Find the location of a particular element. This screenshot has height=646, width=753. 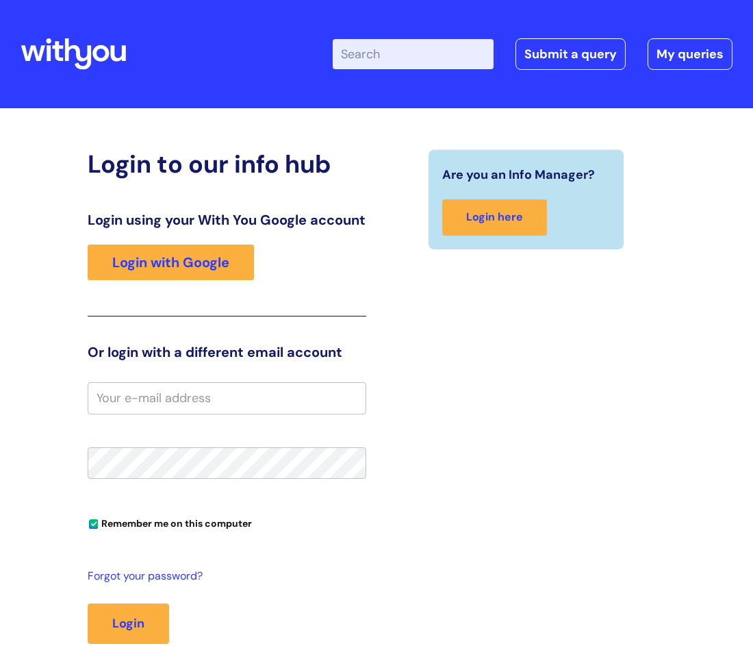

input: Remember me on this computer is located at coordinates (93, 524).